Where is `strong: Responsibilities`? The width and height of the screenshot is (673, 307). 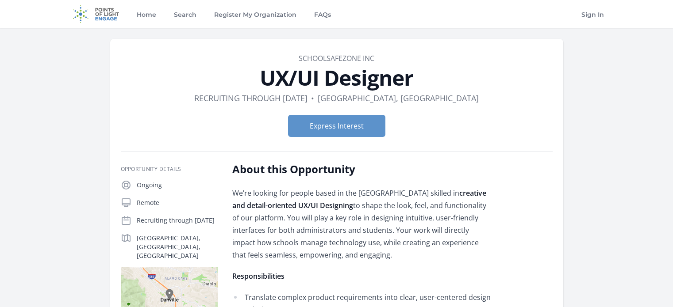
strong: Responsibilities is located at coordinates (258, 277).